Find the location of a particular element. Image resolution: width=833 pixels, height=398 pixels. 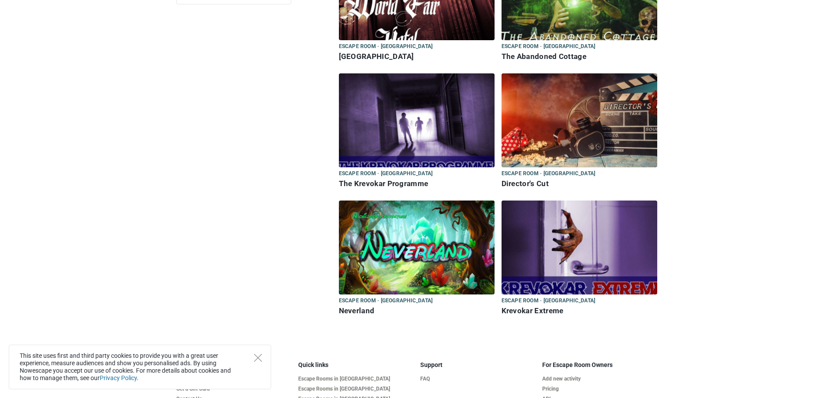

h5: For Escape Room Owners is located at coordinates (600, 365).